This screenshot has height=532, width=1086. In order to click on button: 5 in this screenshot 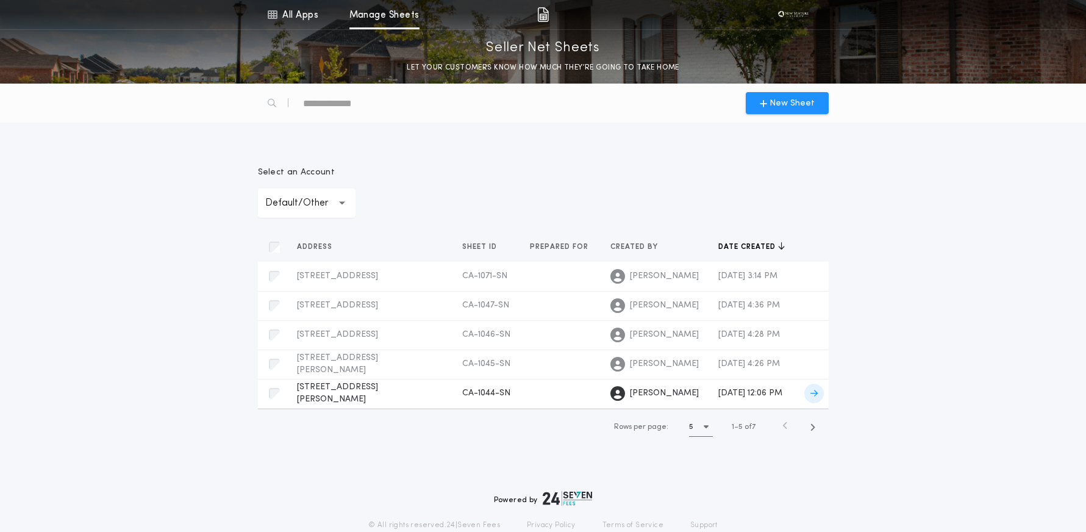, I will do `click(701, 427)`.